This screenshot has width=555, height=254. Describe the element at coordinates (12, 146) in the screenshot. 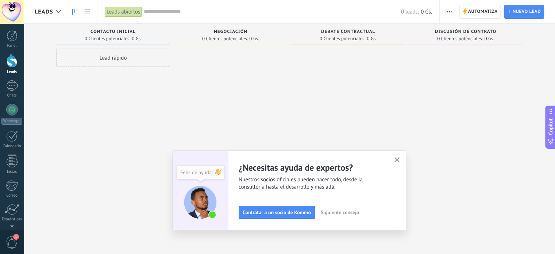

I see `div: Calendario` at that location.